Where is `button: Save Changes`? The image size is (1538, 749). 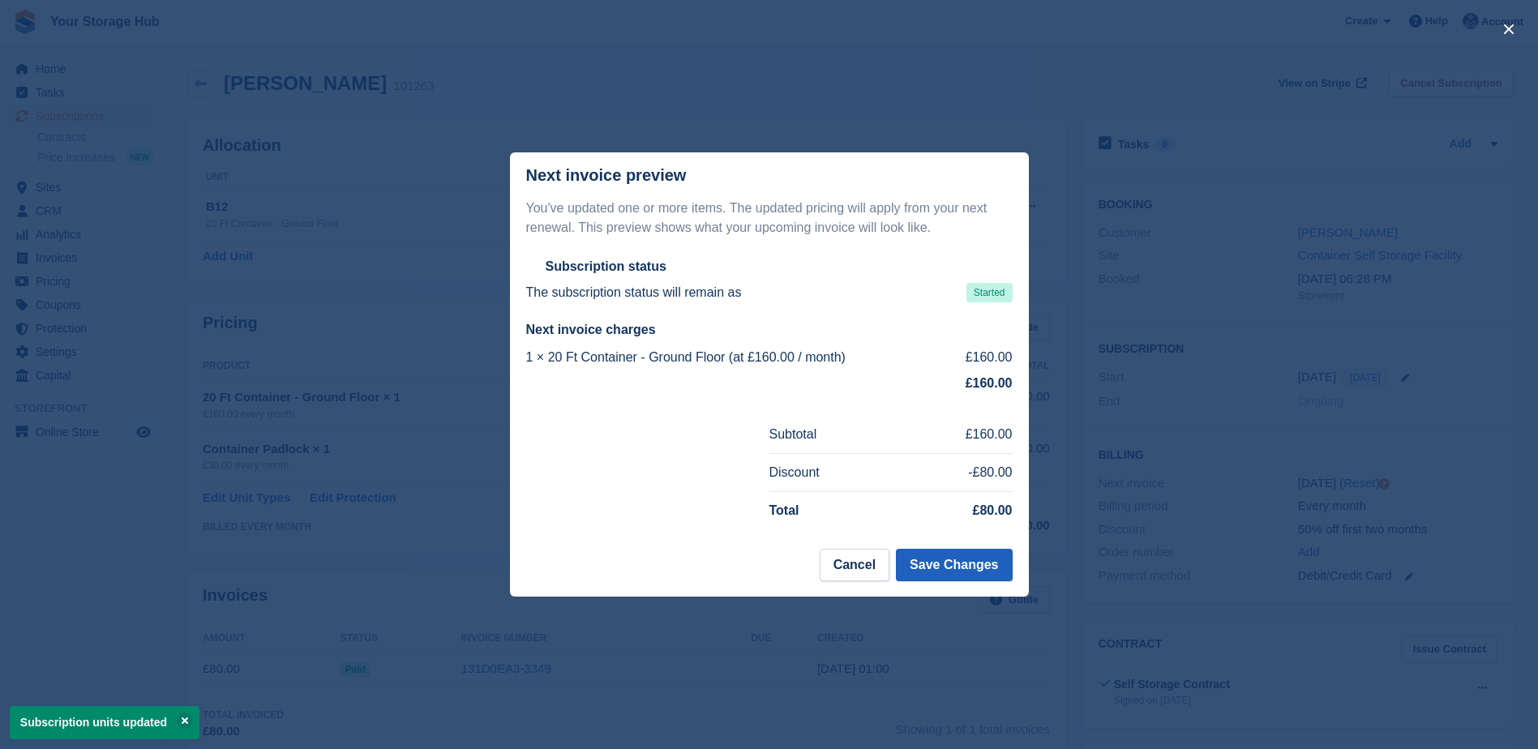
button: Save Changes is located at coordinates (953, 565).